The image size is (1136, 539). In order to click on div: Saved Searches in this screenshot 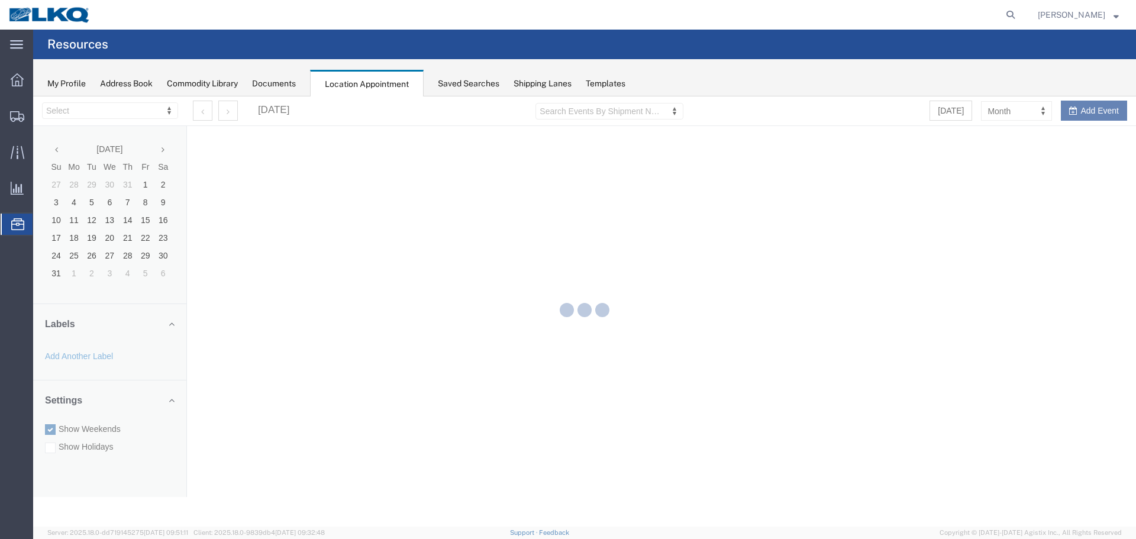, I will do `click(469, 83)`.